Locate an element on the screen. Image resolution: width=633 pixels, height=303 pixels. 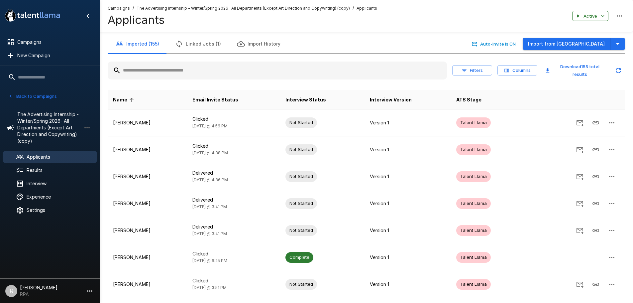
span: Complete is located at coordinates (300, 257).